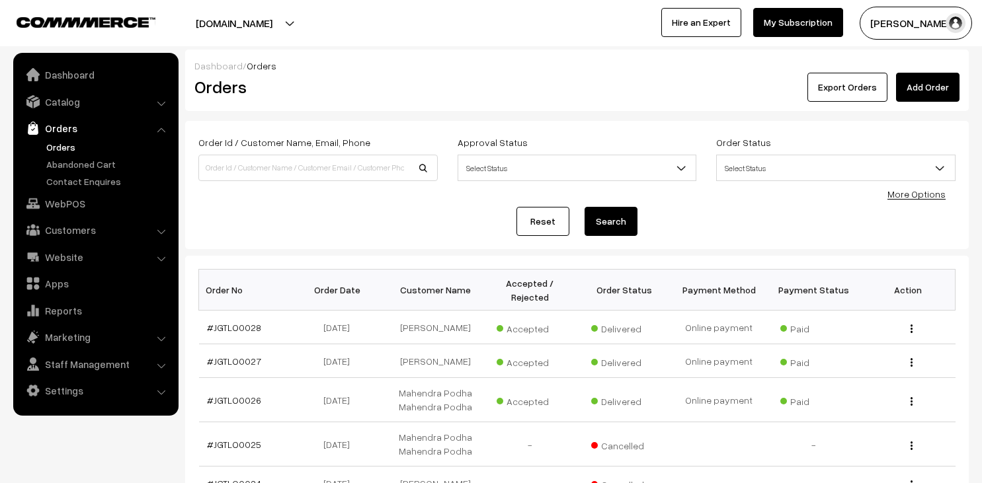 This screenshot has height=483, width=982. Describe the element at coordinates (315, 87) in the screenshot. I see `h2: Orders` at that location.